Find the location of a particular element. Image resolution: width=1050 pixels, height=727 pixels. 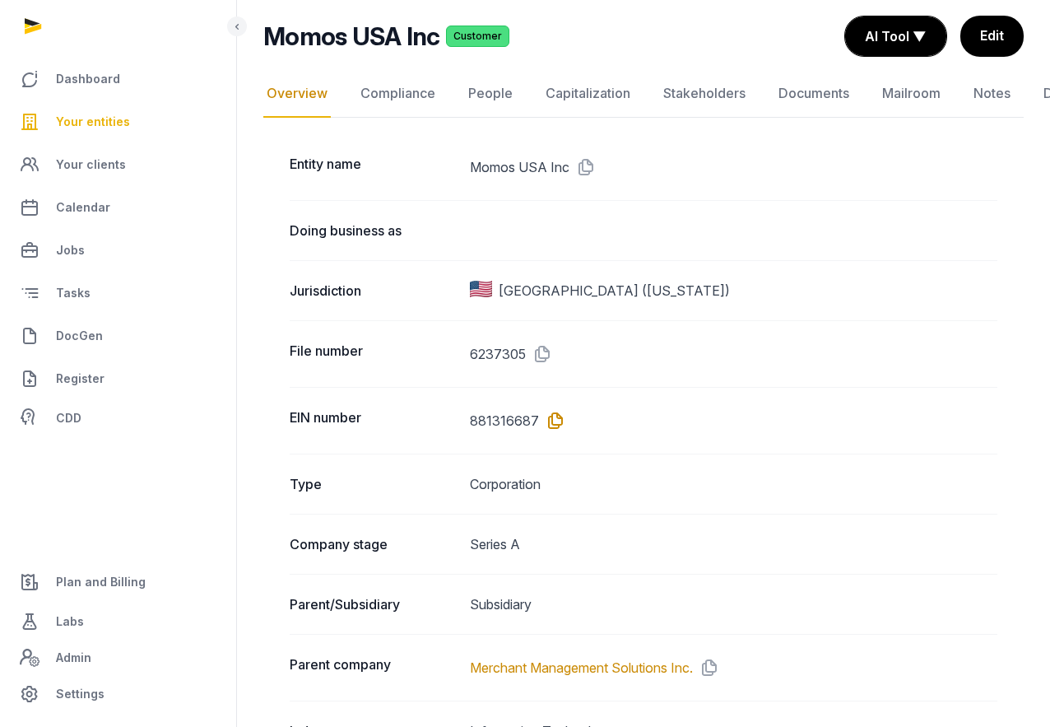

button: AI Tool ▼ is located at coordinates (896, 36).